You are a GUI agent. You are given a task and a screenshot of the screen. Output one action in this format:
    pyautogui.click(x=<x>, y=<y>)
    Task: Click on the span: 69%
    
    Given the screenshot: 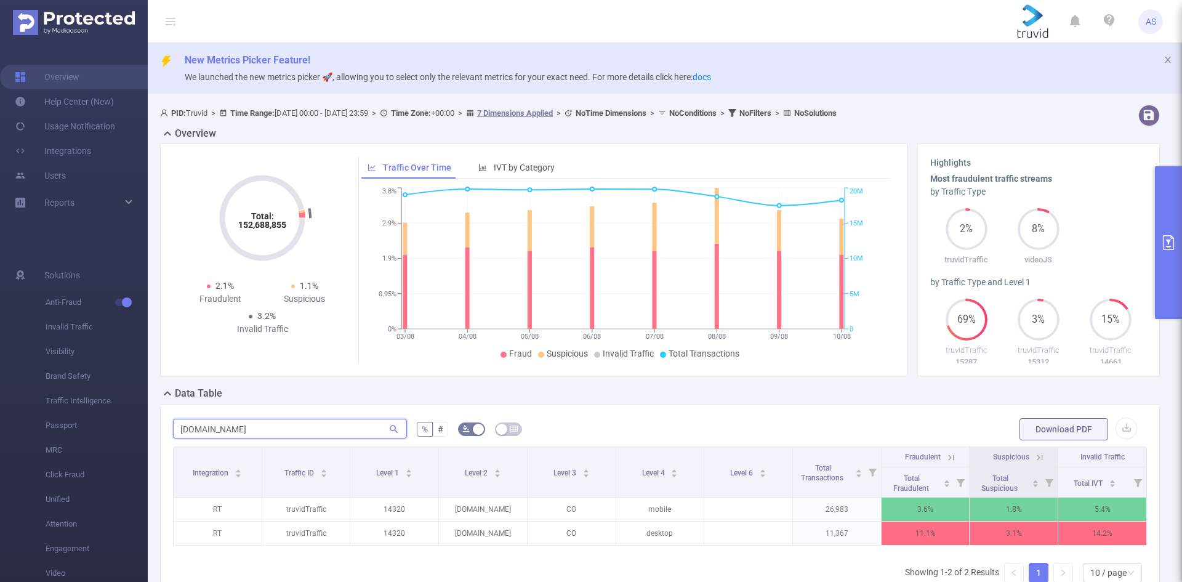 What is the action you would take?
    pyautogui.click(x=967, y=320)
    